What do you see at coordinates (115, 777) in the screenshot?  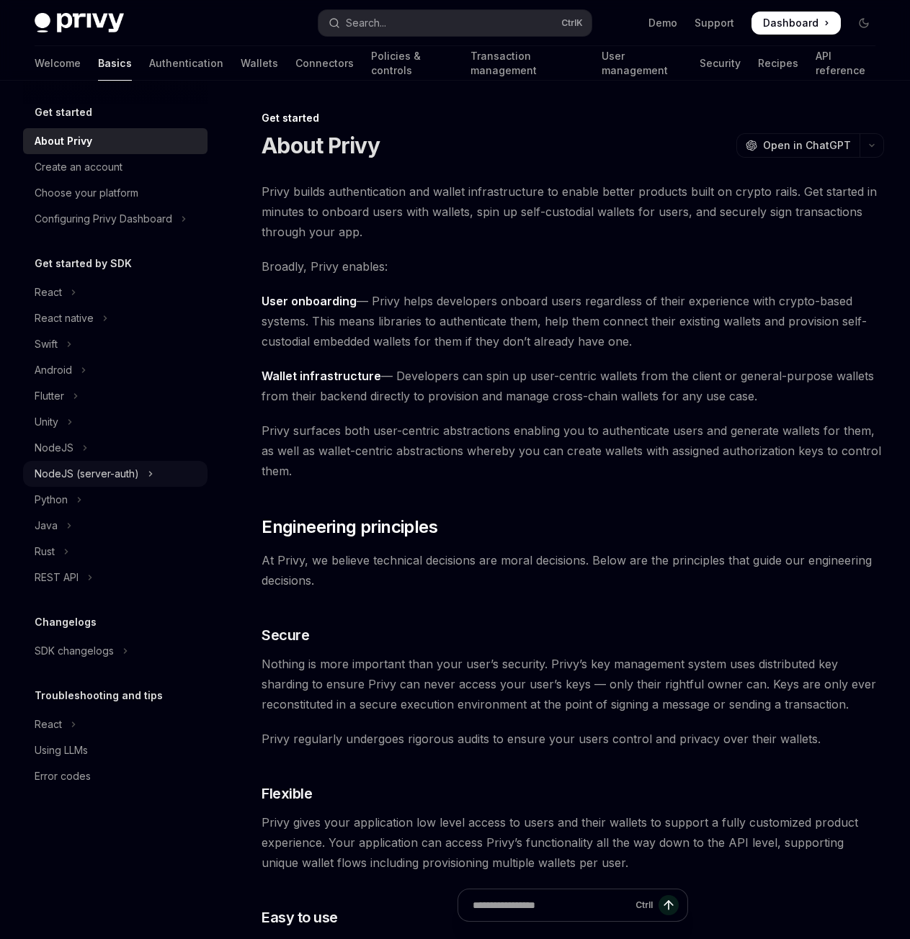 I see `a: Error codes` at bounding box center [115, 777].